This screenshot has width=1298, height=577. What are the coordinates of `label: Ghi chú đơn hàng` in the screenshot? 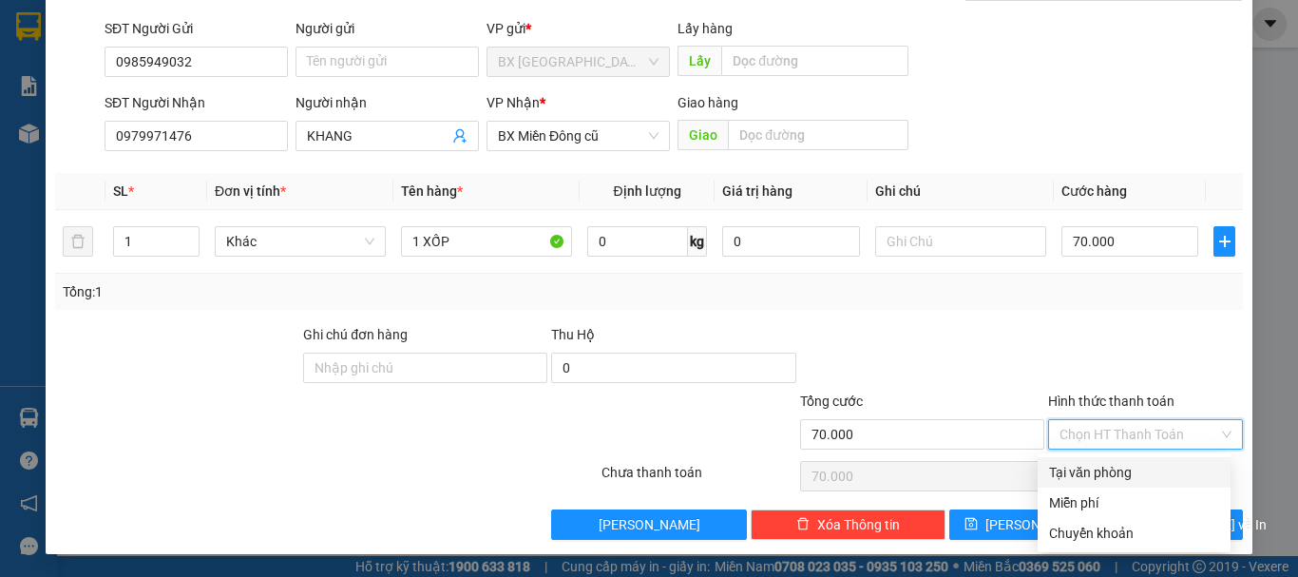 It's located at (355, 335).